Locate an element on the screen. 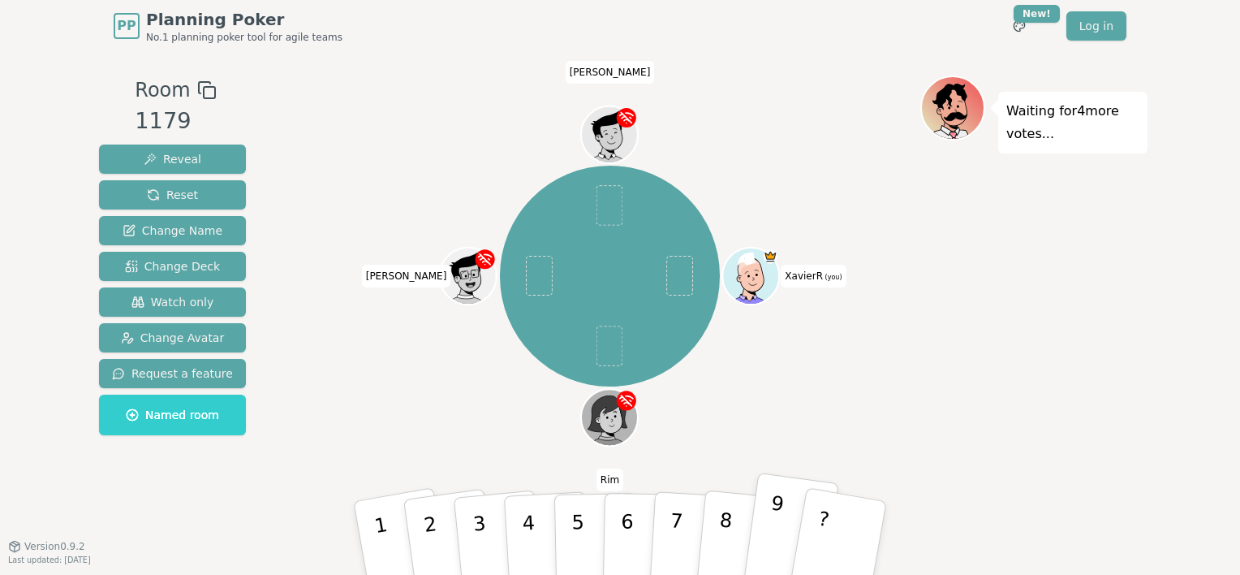 Image resolution: width=1240 pixels, height=575 pixels. button: Reset is located at coordinates (172, 195).